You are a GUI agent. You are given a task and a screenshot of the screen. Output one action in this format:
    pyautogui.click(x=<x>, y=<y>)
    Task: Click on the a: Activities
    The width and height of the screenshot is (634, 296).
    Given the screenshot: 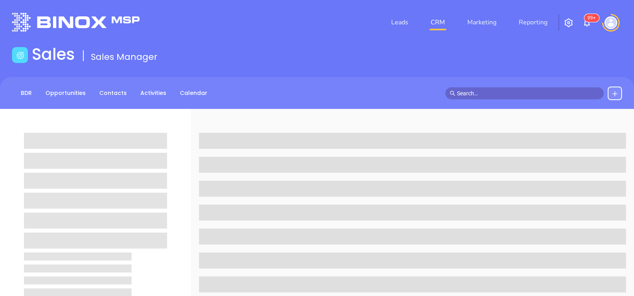 What is the action you would take?
    pyautogui.click(x=153, y=93)
    